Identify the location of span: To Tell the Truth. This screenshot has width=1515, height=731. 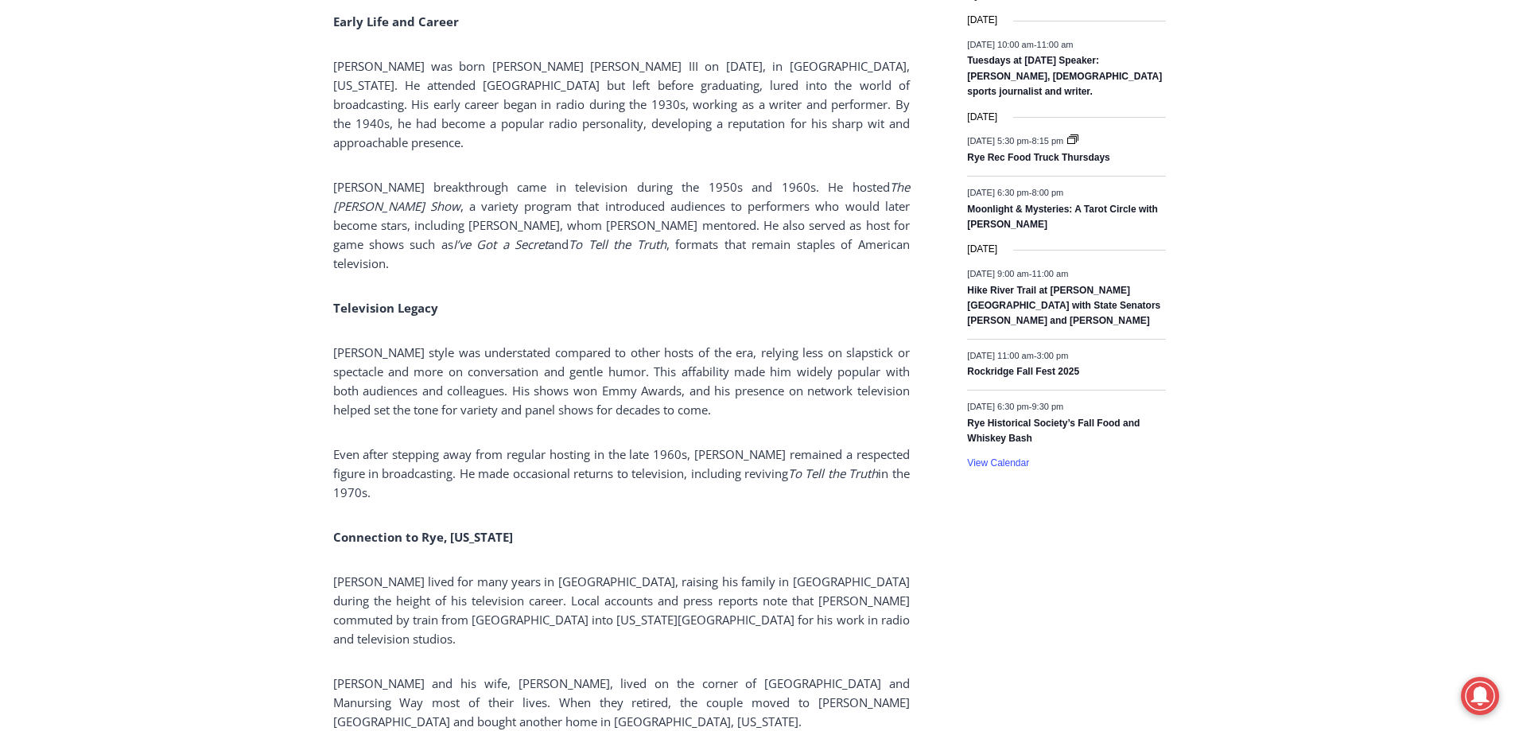
(617, 244).